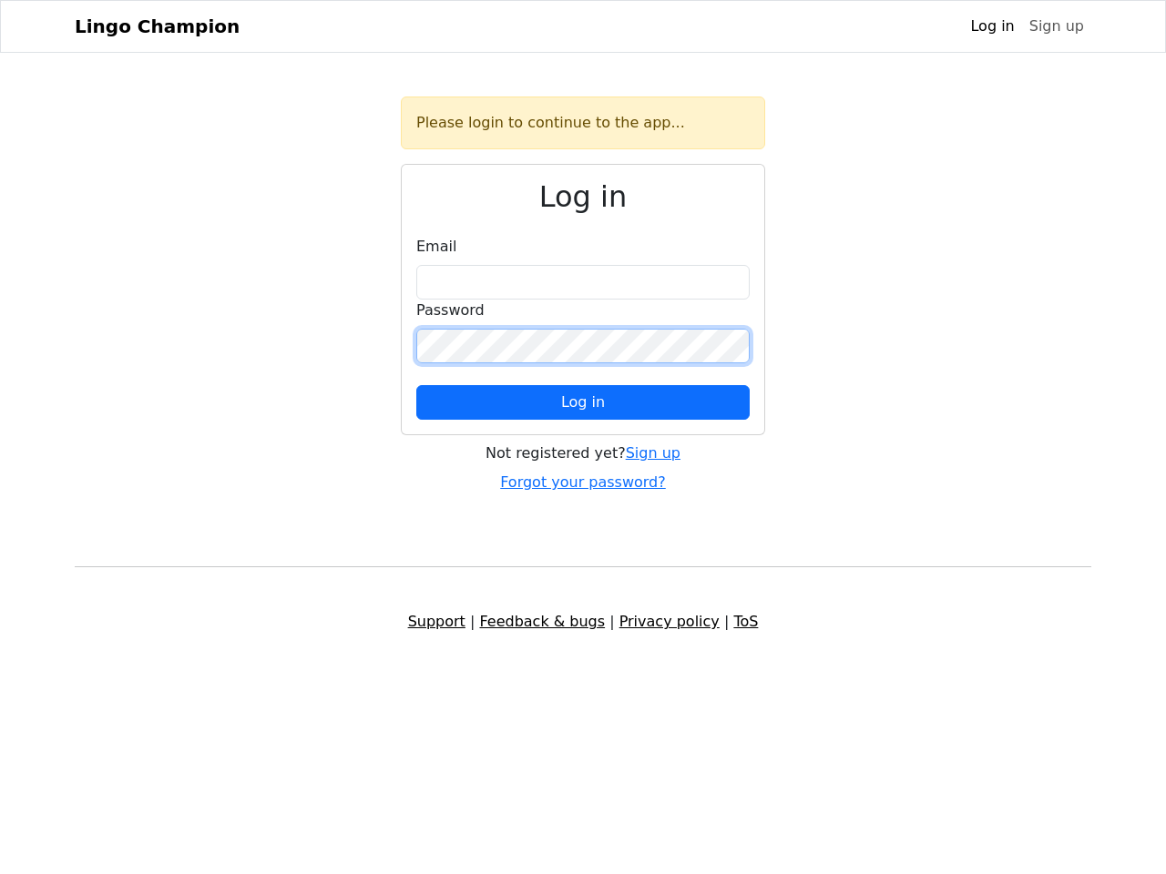  Describe the element at coordinates (583, 454) in the screenshot. I see `div: Not registered yet?` at that location.